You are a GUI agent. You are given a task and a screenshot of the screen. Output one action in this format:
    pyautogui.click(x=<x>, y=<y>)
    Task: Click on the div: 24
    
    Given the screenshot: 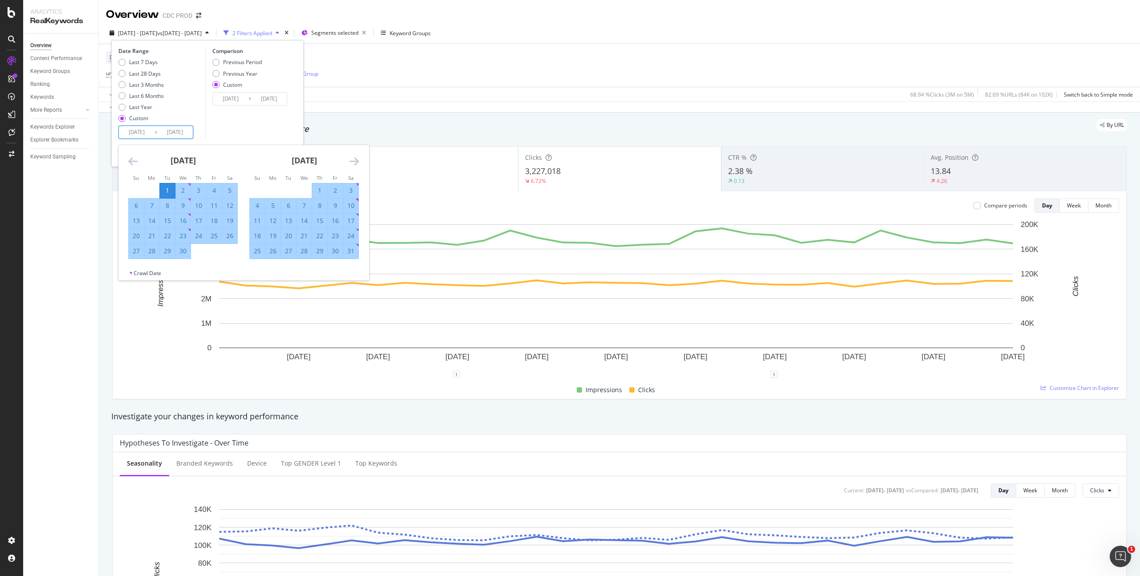 What is the action you would take?
    pyautogui.click(x=199, y=236)
    